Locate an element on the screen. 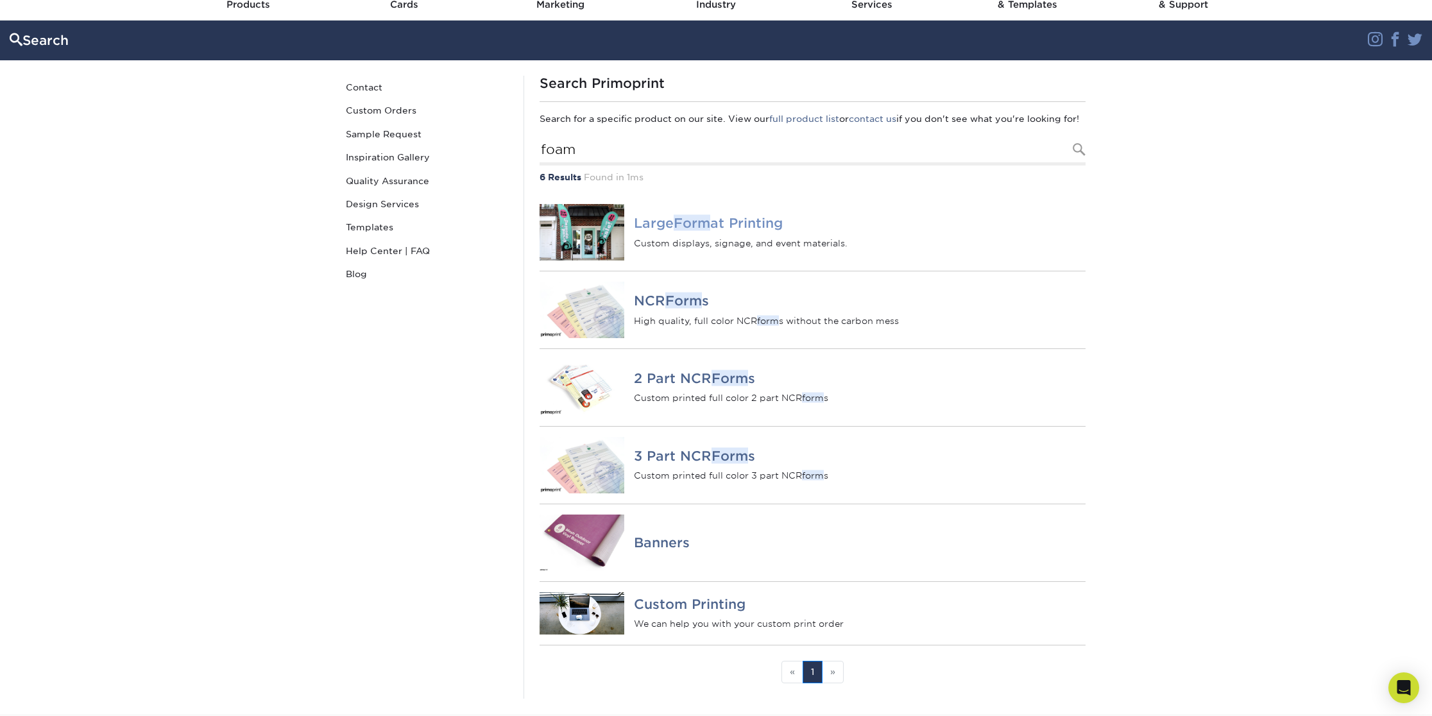 The width and height of the screenshot is (1432, 716). h4: Large at Printing is located at coordinates (860, 223).